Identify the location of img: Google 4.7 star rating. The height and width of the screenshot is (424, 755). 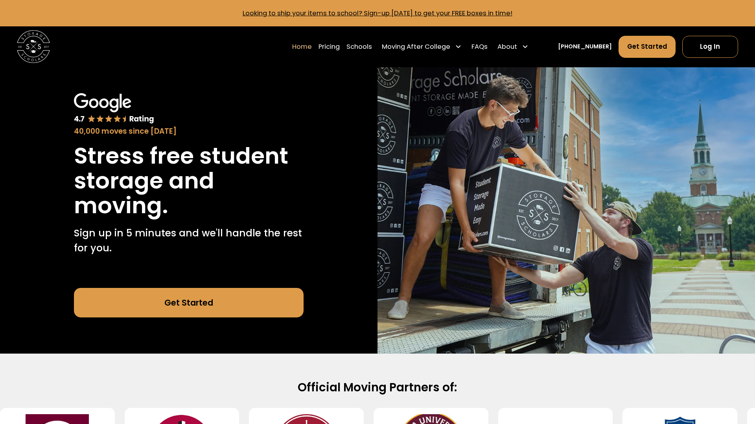
(114, 108).